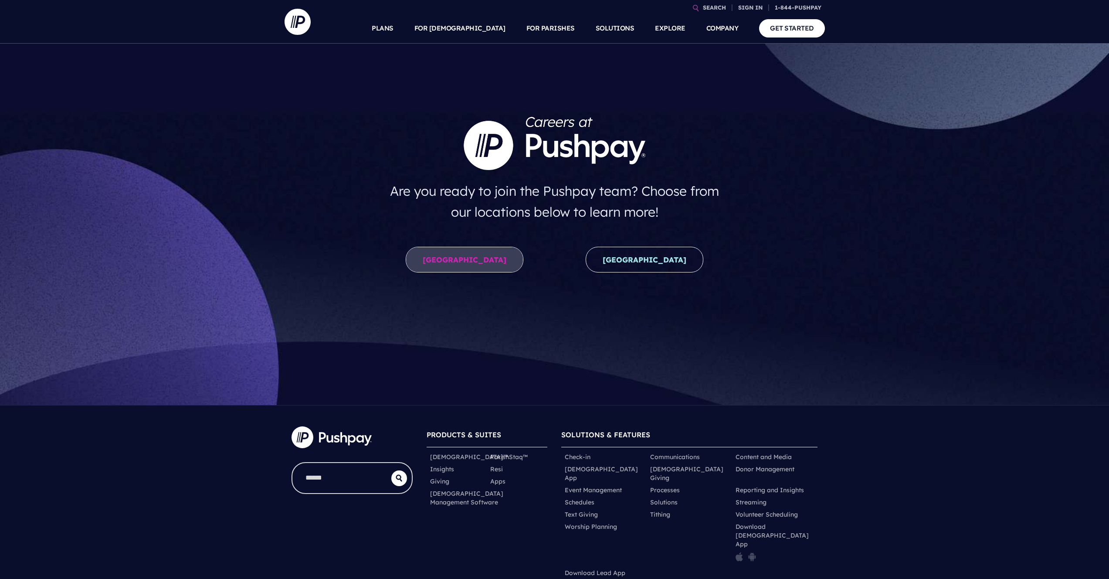  What do you see at coordinates (551, 28) in the screenshot?
I see `a: FOR PARISHES` at bounding box center [551, 28].